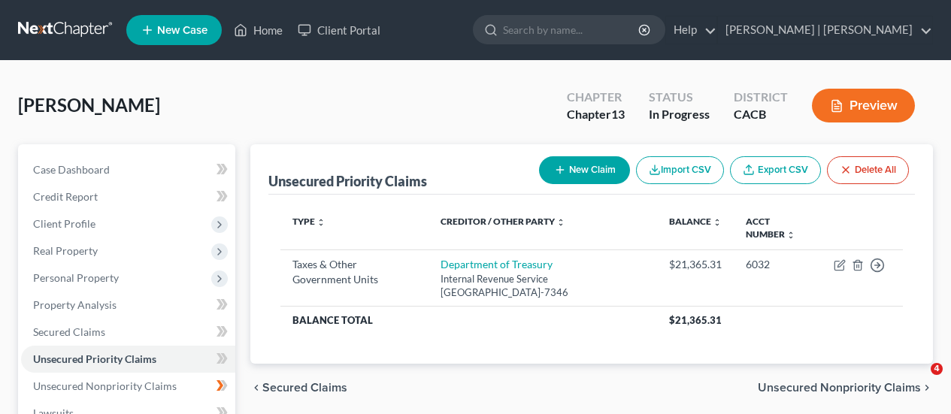  I want to click on a: Type unfold_more, so click(309, 221).